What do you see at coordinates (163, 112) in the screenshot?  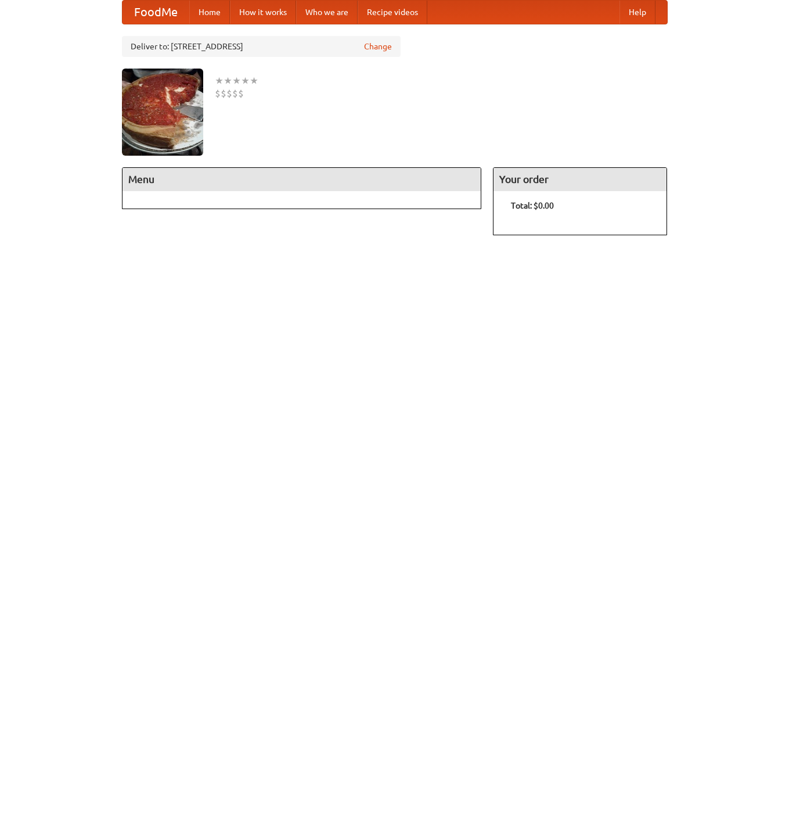 I see `img: angular.jpg` at bounding box center [163, 112].